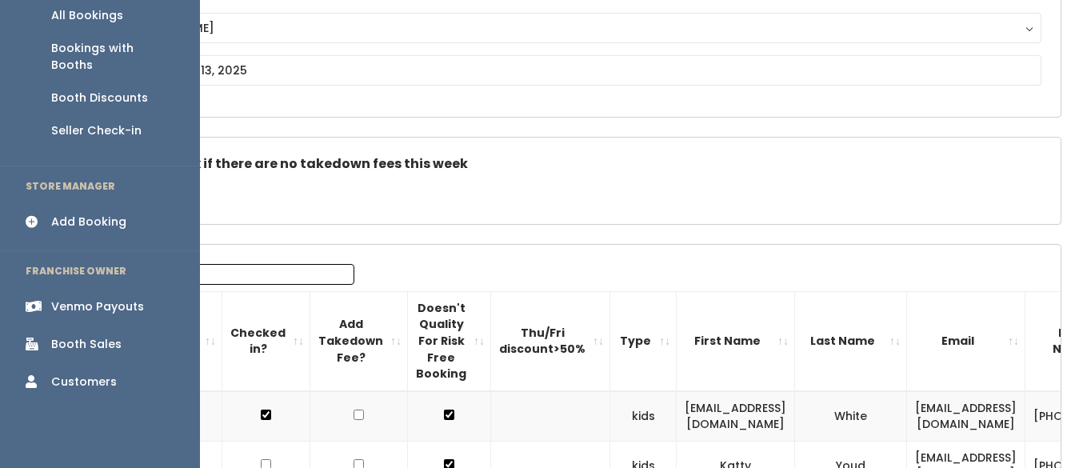 This screenshot has height=468, width=1087. I want to click on th: Last Name: activate to sort column ascending, so click(851, 341).